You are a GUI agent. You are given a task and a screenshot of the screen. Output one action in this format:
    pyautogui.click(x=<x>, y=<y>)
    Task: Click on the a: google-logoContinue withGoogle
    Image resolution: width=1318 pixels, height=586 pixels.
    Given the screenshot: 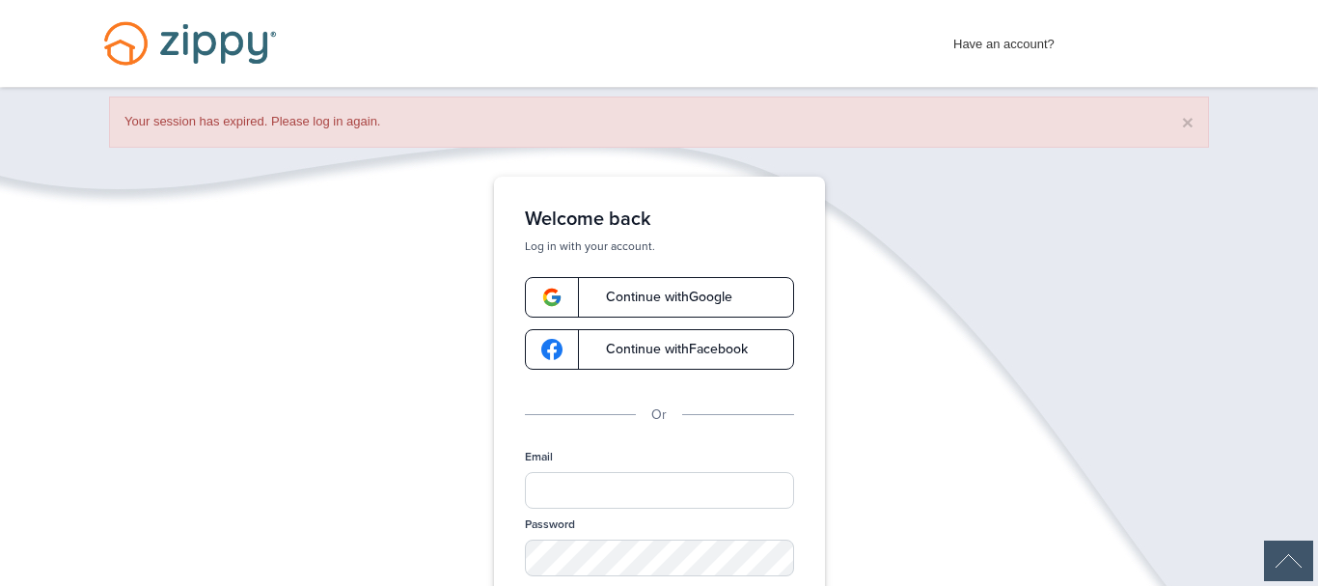 What is the action you would take?
    pyautogui.click(x=659, y=297)
    